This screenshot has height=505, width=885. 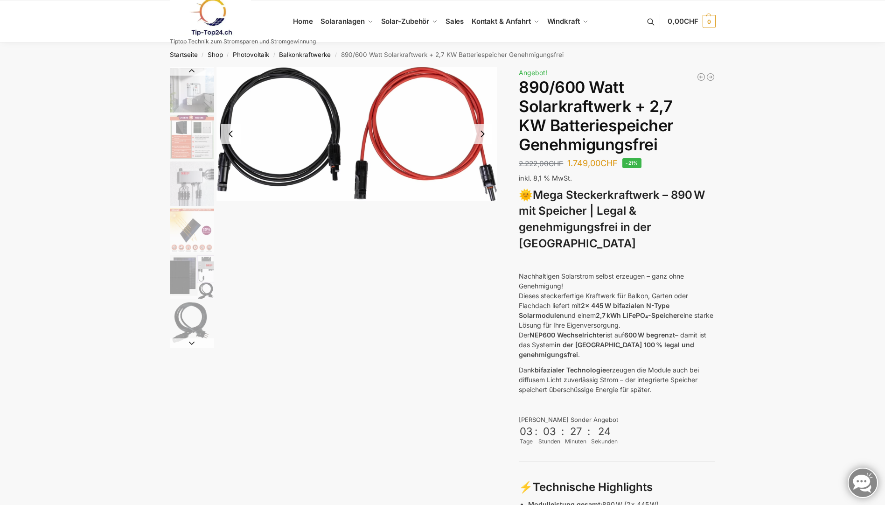 What do you see at coordinates (192, 183) in the screenshot?
I see `img: BDS1000` at bounding box center [192, 183].